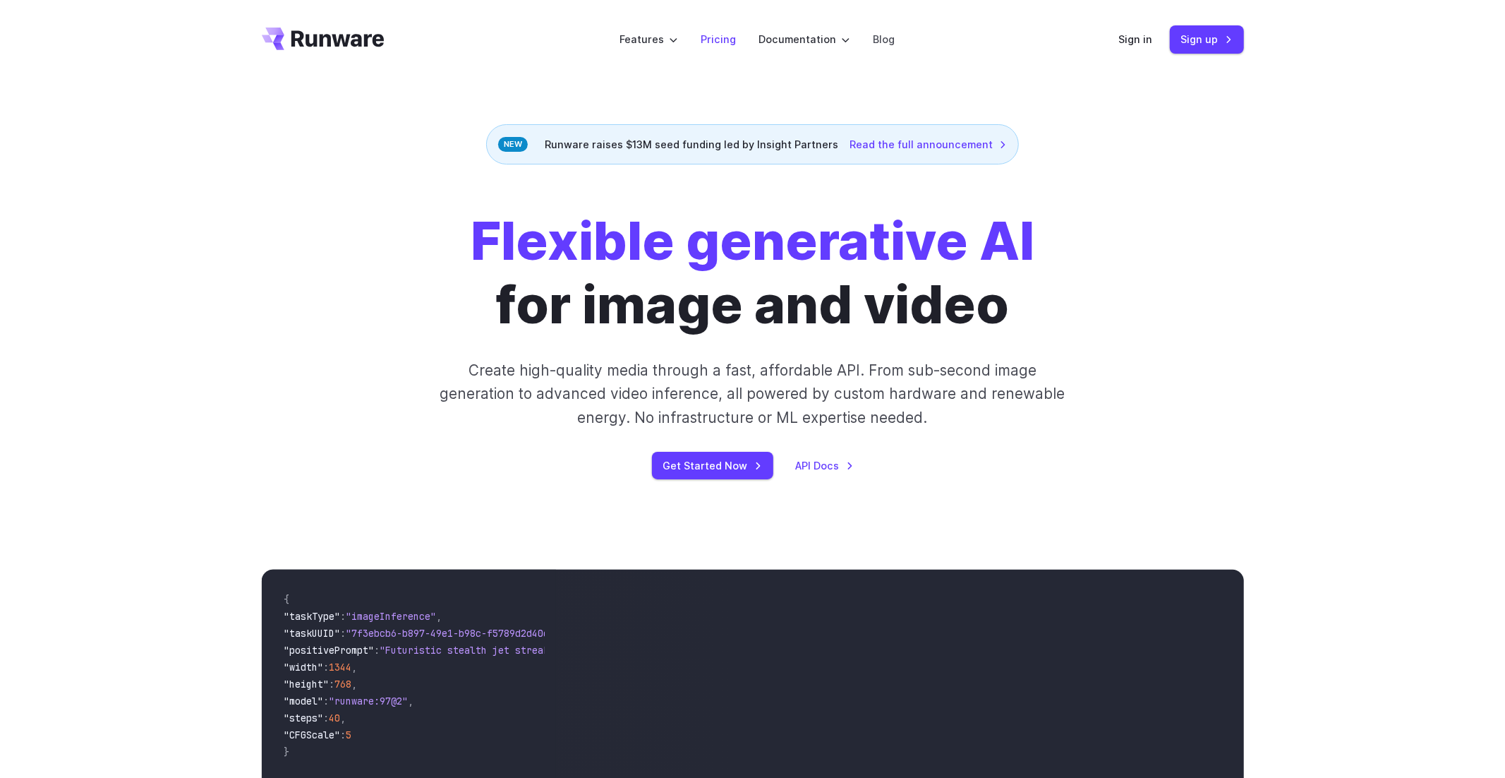  What do you see at coordinates (304, 667) in the screenshot?
I see `span: "width"` at bounding box center [304, 667].